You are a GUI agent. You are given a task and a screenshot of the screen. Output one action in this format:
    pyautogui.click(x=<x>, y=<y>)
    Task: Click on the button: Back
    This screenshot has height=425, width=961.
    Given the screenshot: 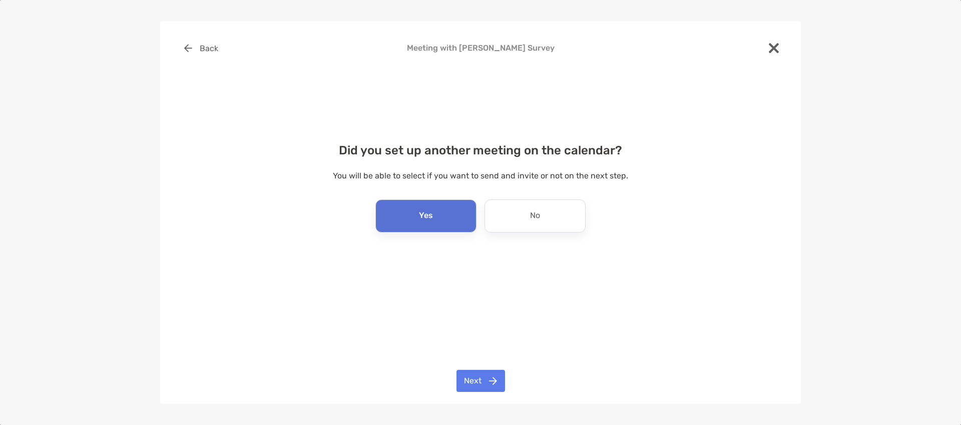 What is the action you would take?
    pyautogui.click(x=201, y=48)
    